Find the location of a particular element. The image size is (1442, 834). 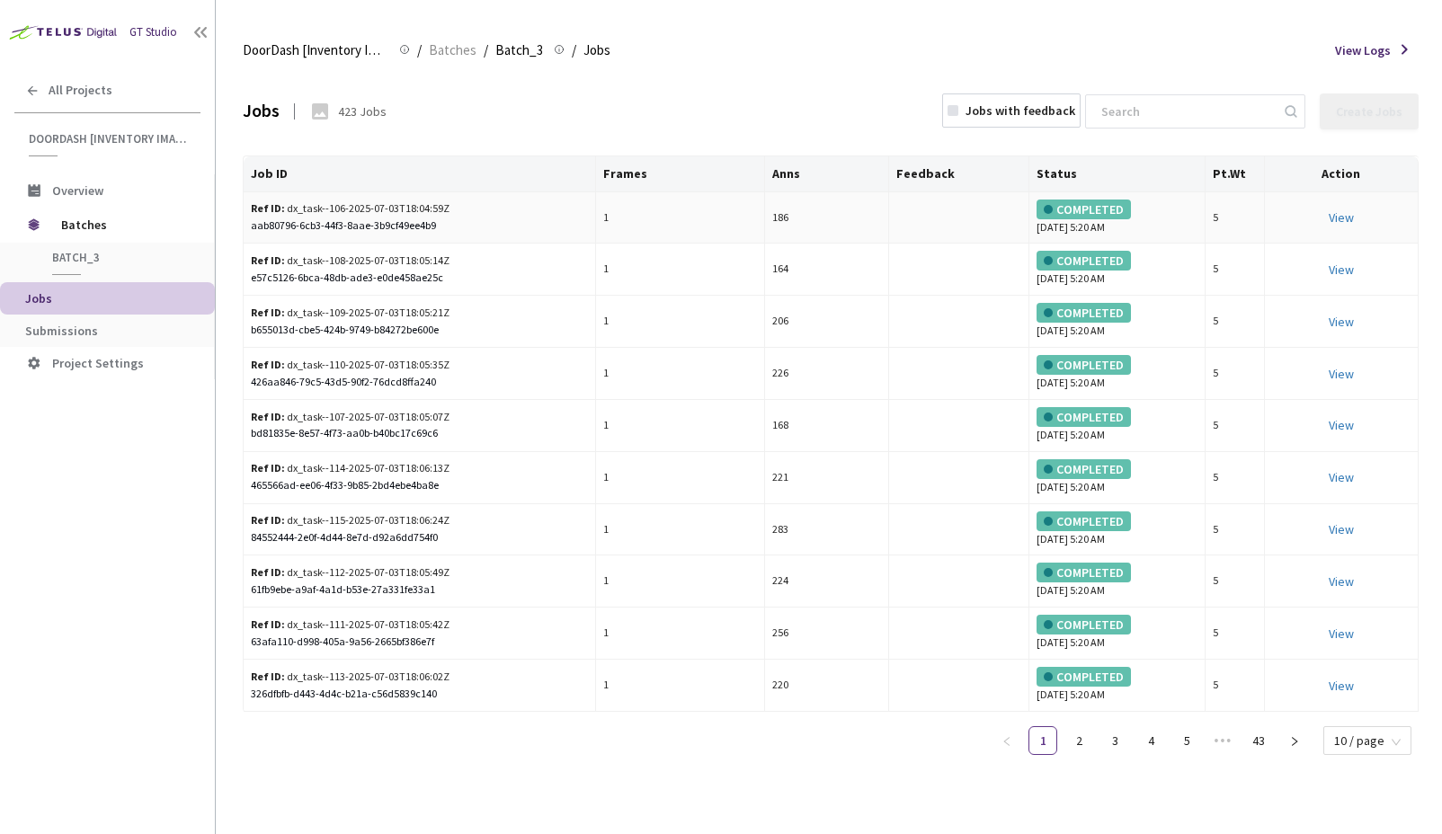

td: 206 is located at coordinates (826, 322).